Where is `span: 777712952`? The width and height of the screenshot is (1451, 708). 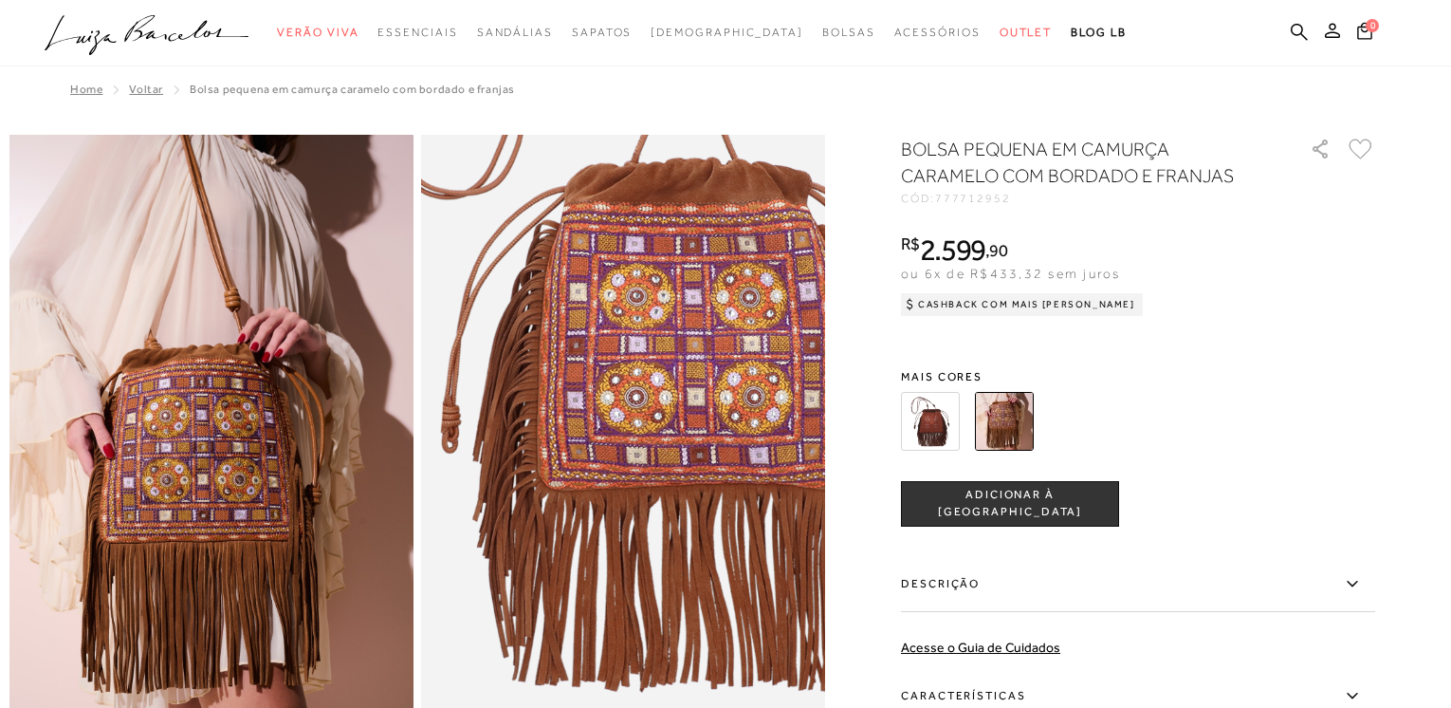
span: 777712952 is located at coordinates (973, 198).